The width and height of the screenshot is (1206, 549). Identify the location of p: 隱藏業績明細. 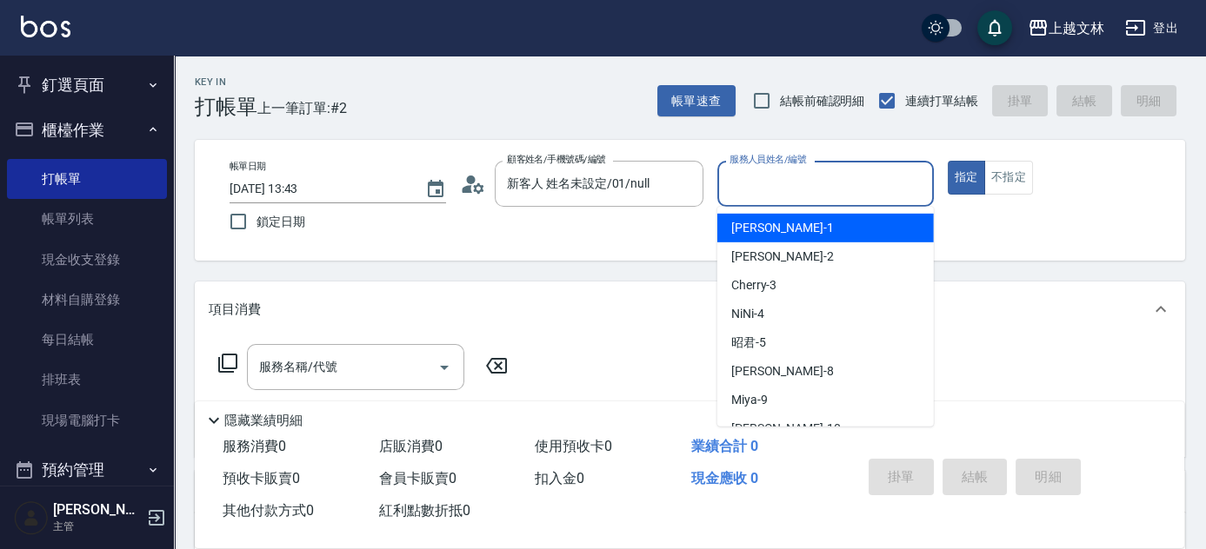
(263, 421).